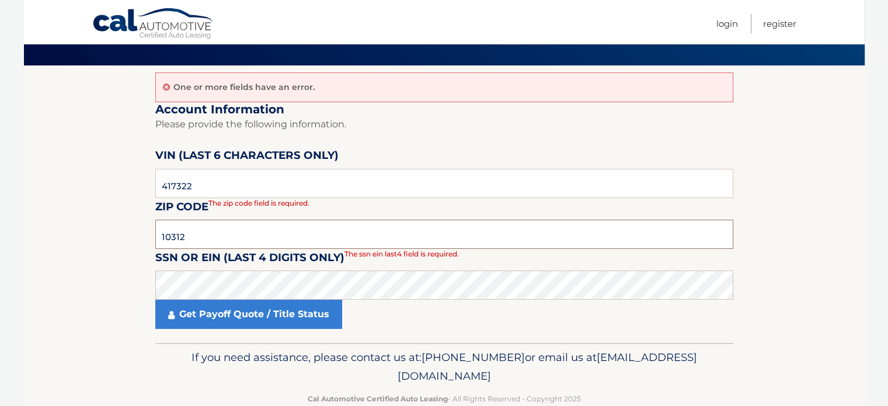 The height and width of the screenshot is (406, 888). I want to click on span: The zip code field is required., so click(259, 203).